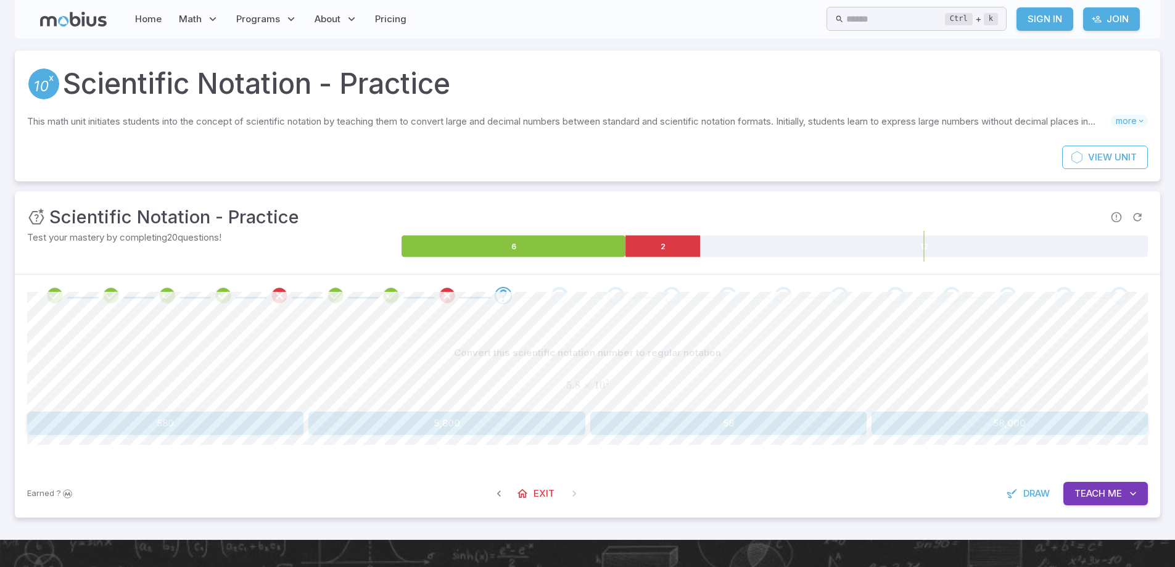 The image size is (1175, 567). What do you see at coordinates (165, 423) in the screenshot?
I see `button: 580` at bounding box center [165, 423].